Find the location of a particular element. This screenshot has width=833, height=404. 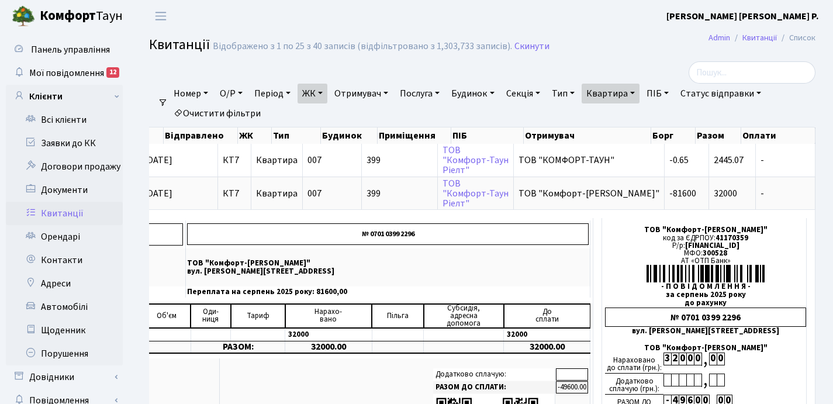

span: Квитанції is located at coordinates (179, 44).